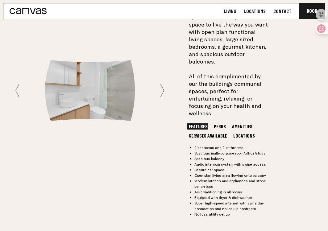  Describe the element at coordinates (231, 198) in the screenshot. I see `li: Equipped with dryer & dishwasher` at that location.